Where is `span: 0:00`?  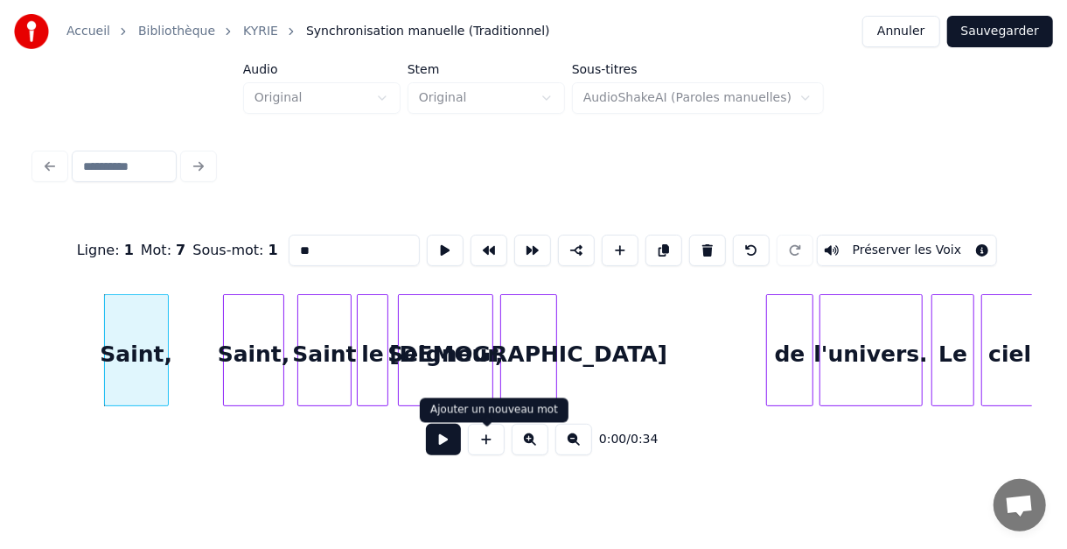
span: 0:00 is located at coordinates (612, 439).